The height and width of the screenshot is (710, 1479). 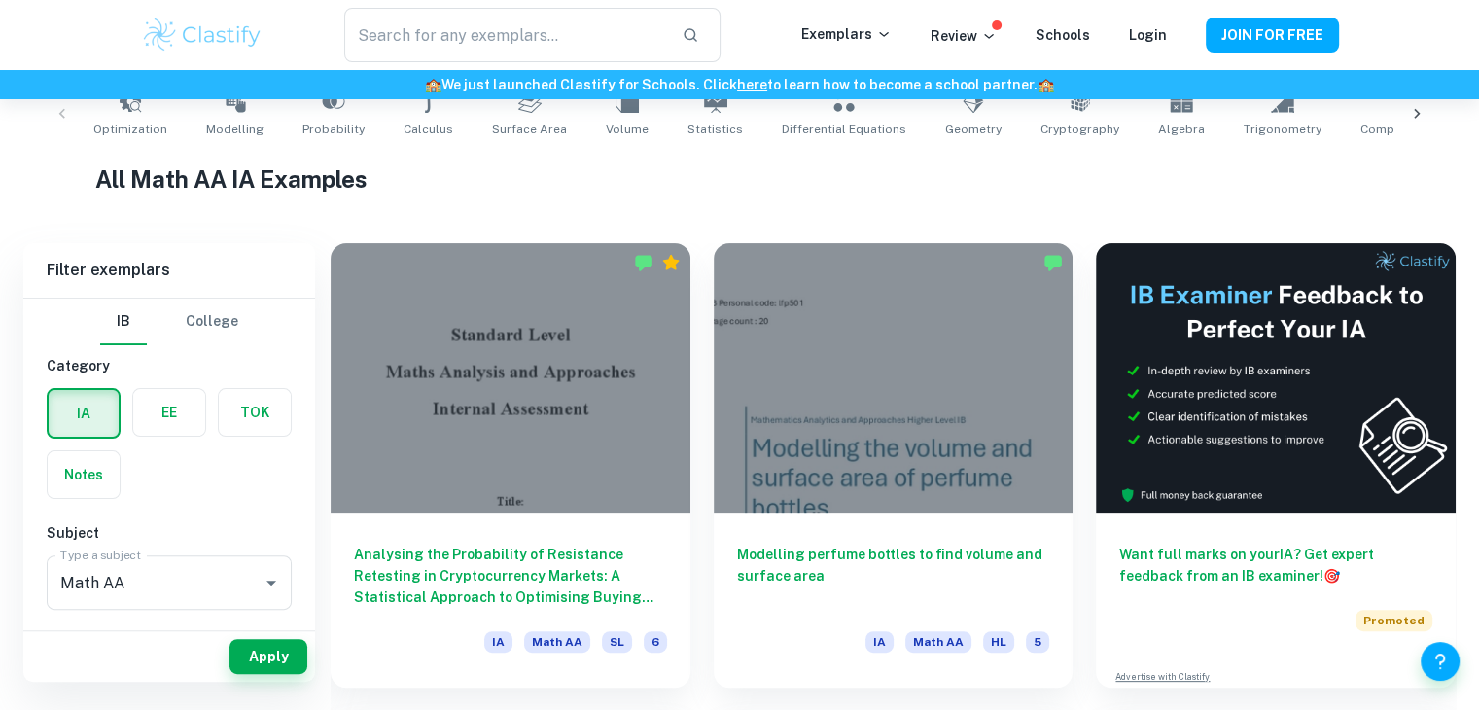 What do you see at coordinates (964, 36) in the screenshot?
I see `p: Review` at bounding box center [964, 36].